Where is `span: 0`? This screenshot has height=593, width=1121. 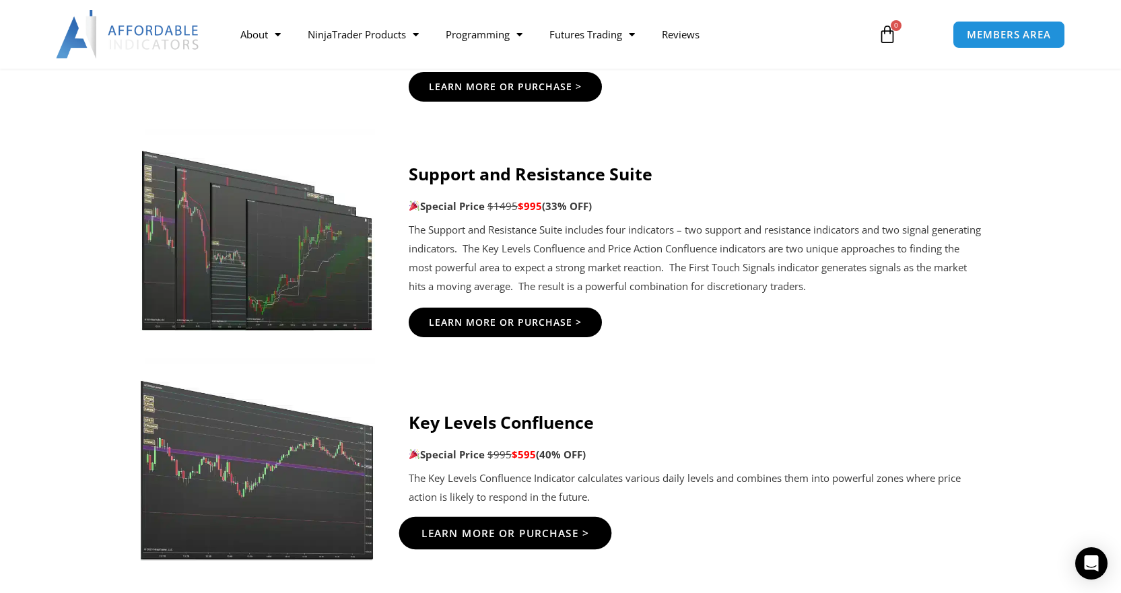 span: 0 is located at coordinates (896, 26).